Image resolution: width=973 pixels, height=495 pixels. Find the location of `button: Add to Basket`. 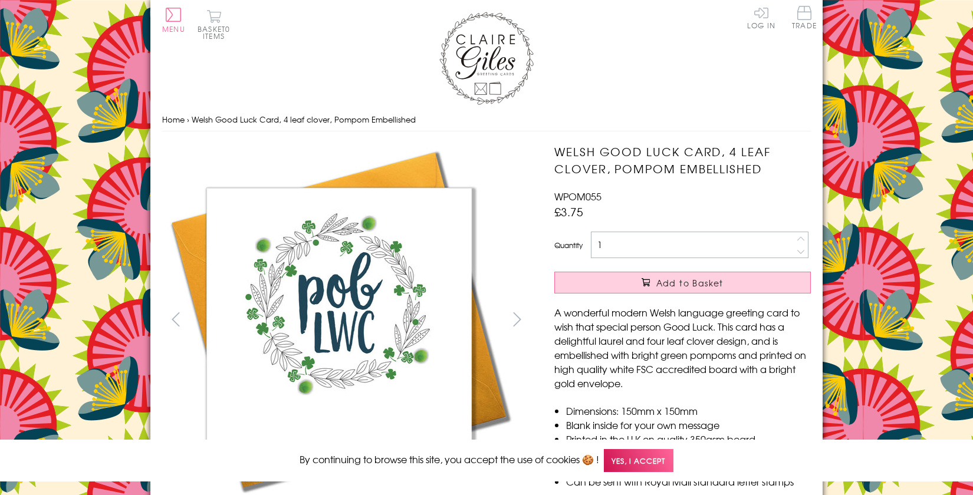

button: Add to Basket is located at coordinates (682, 283).